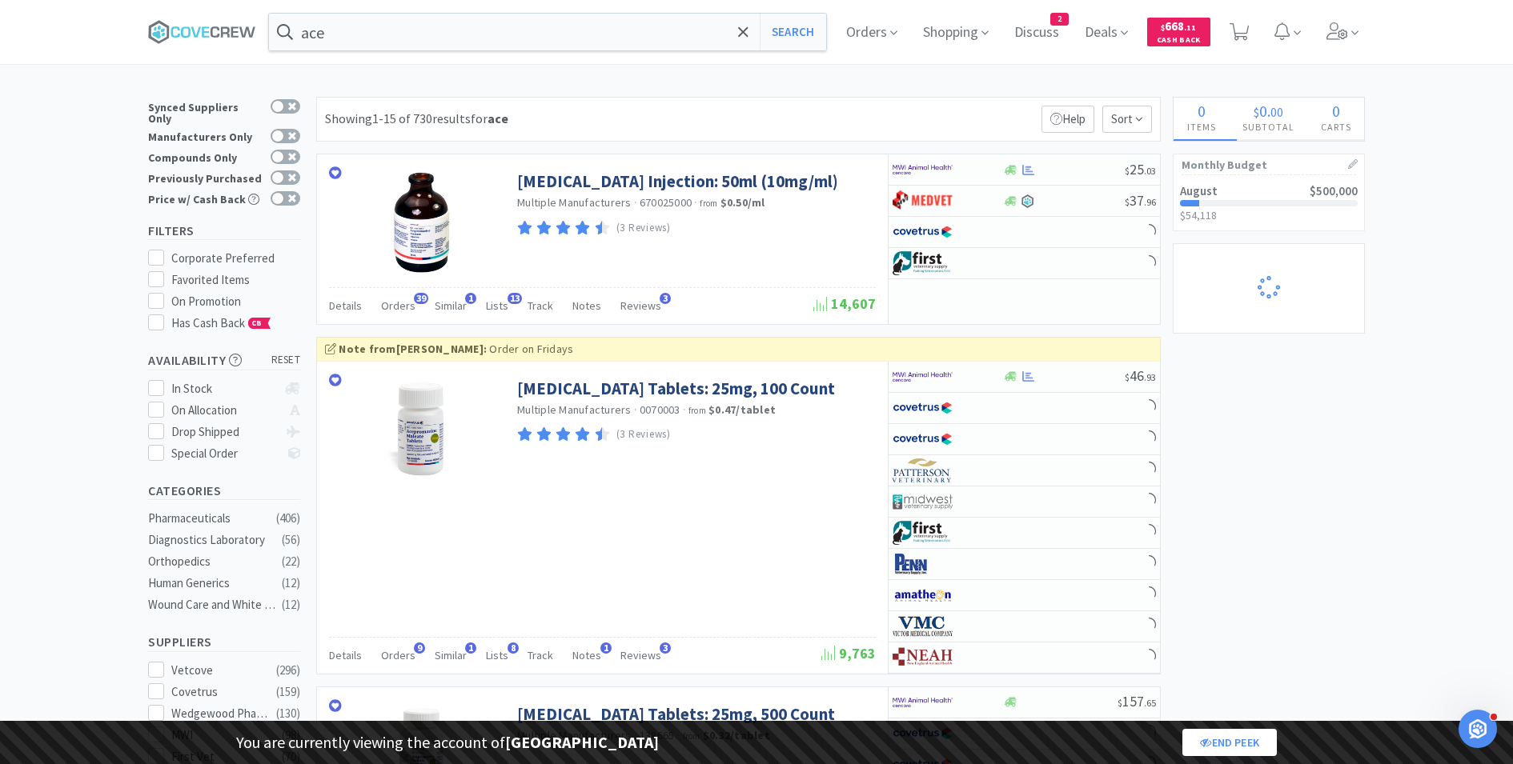  I want to click on div: Covetrus, so click(221, 692).